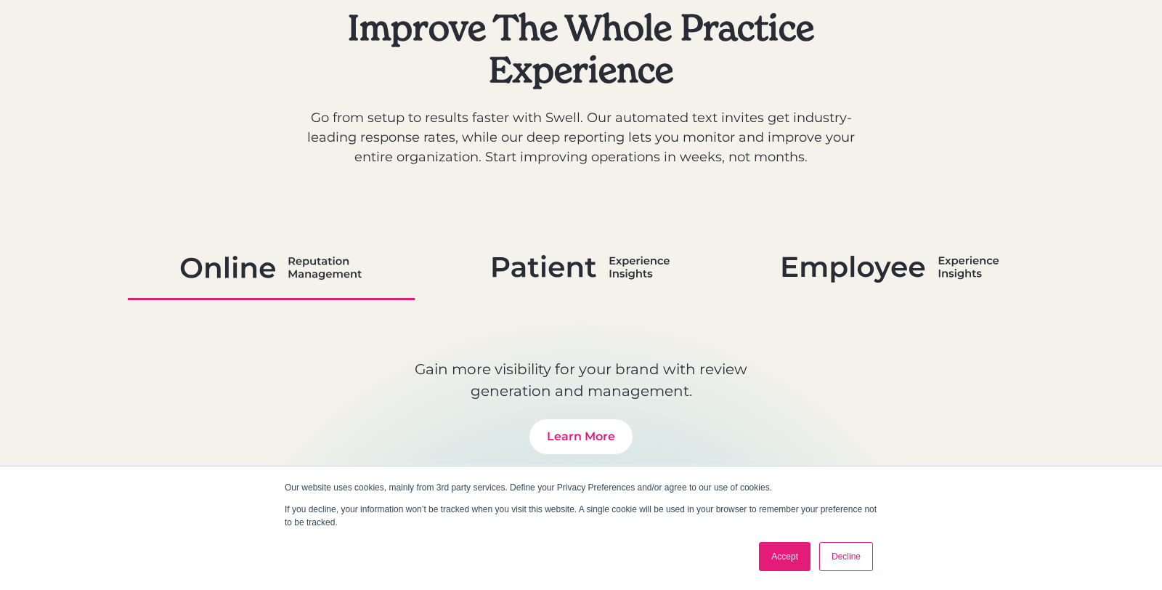  What do you see at coordinates (846, 556) in the screenshot?
I see `a: Decline` at bounding box center [846, 556].